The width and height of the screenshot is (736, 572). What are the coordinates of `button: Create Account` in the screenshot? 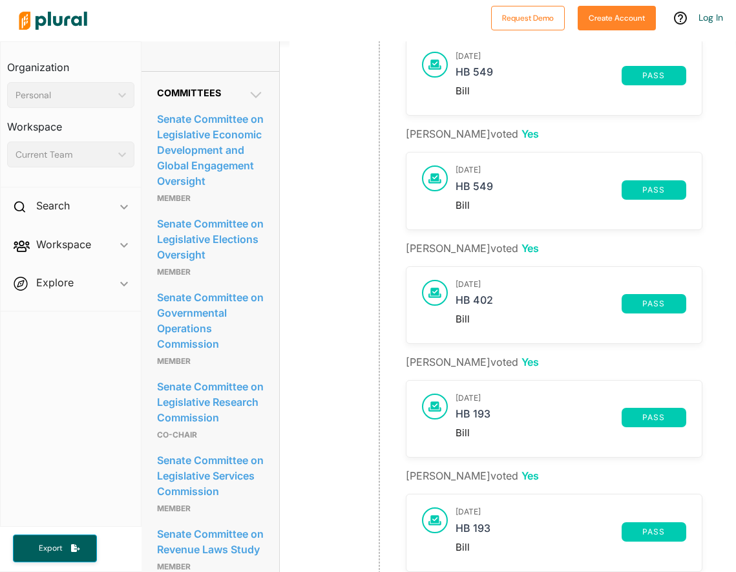 It's located at (617, 18).